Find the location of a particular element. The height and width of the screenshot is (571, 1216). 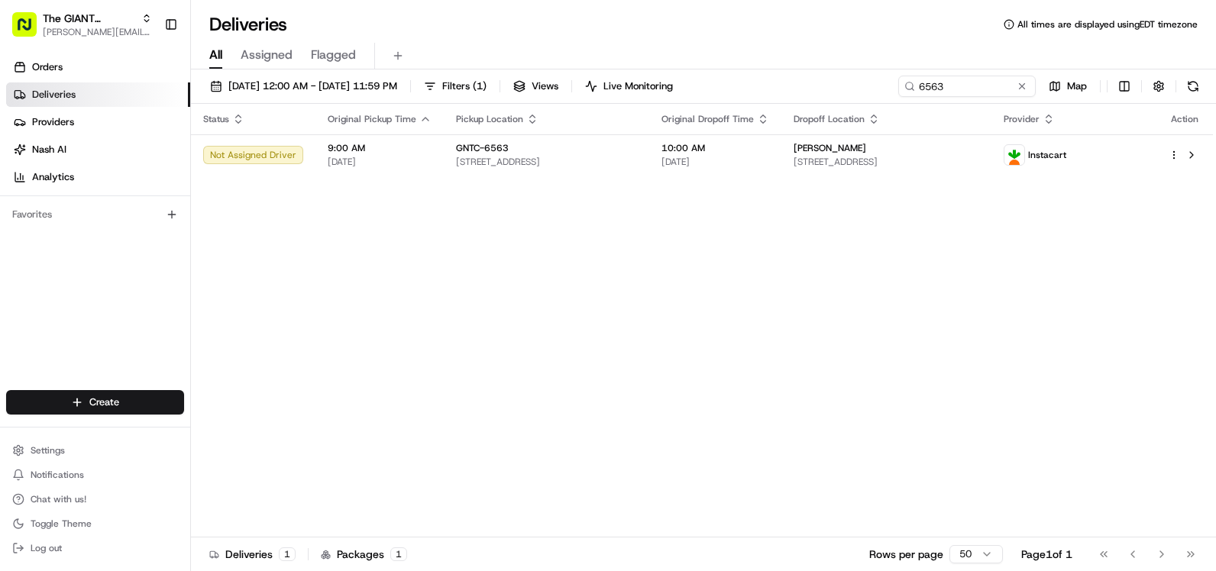

button: Start new chat is located at coordinates (269, 160).